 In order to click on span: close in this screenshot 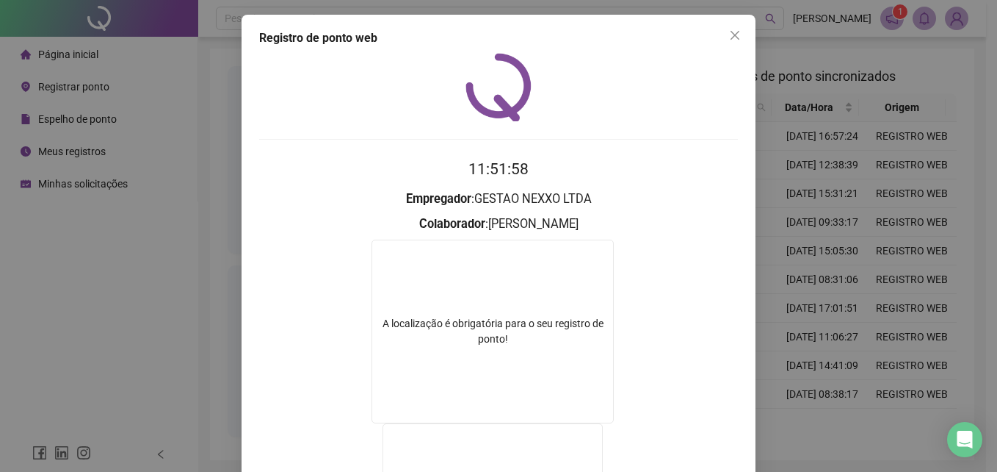, I will do `click(735, 35)`.